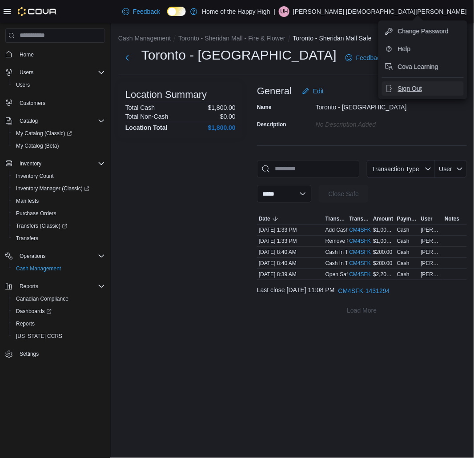  What do you see at coordinates (343, 194) in the screenshot?
I see `span: Close Safe` at bounding box center [343, 194].